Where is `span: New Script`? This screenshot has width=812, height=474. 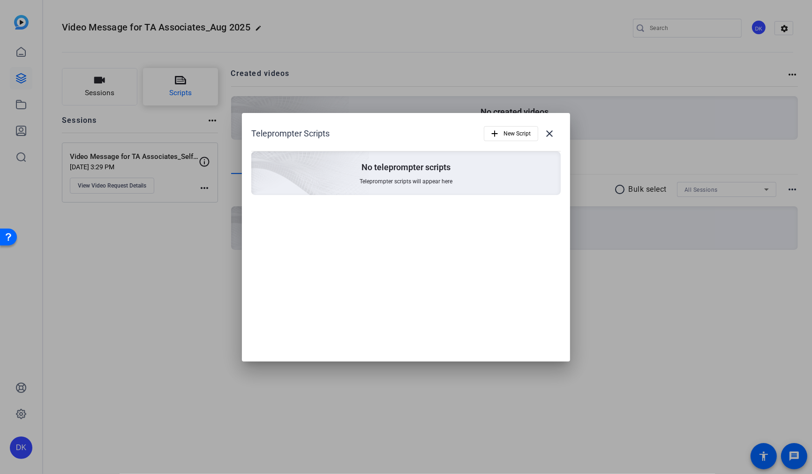
span: New Script is located at coordinates (517, 134).